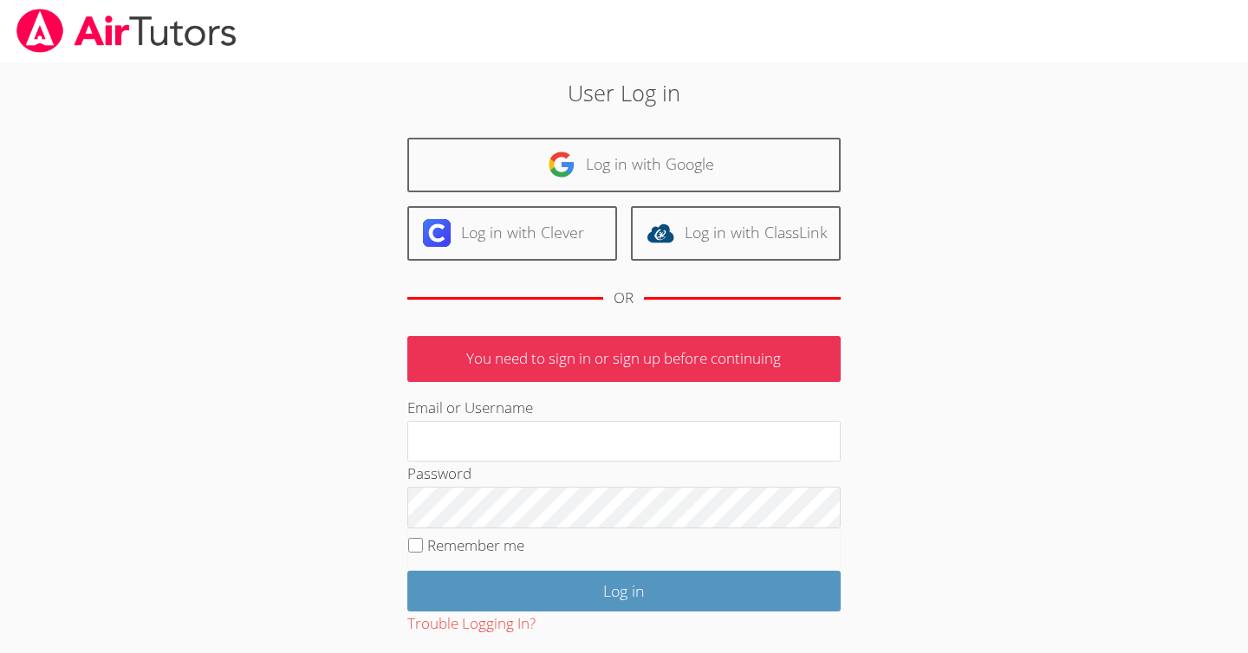 The height and width of the screenshot is (653, 1248). I want to click on h2: User Log in, so click(624, 93).